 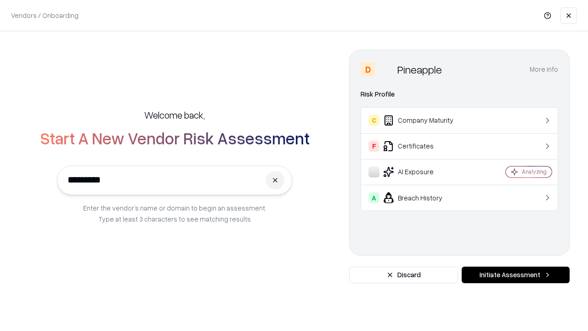 I want to click on div: Risk Profile, so click(x=459, y=94).